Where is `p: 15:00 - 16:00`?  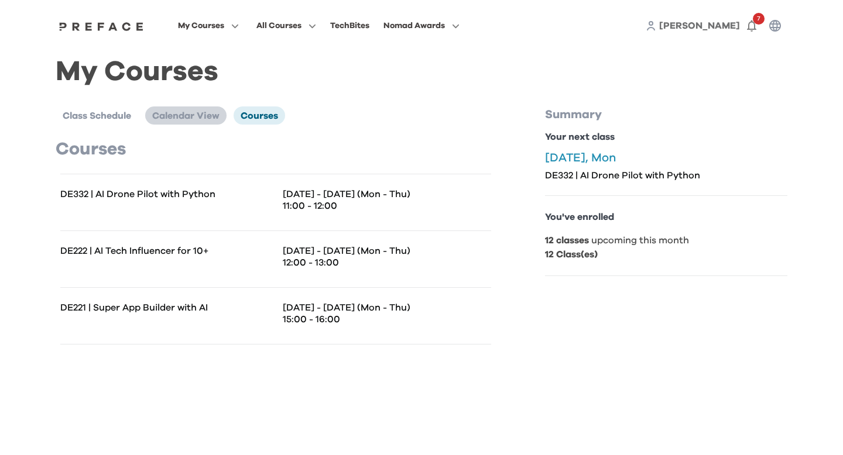 p: 15:00 - 16:00 is located at coordinates (387, 319).